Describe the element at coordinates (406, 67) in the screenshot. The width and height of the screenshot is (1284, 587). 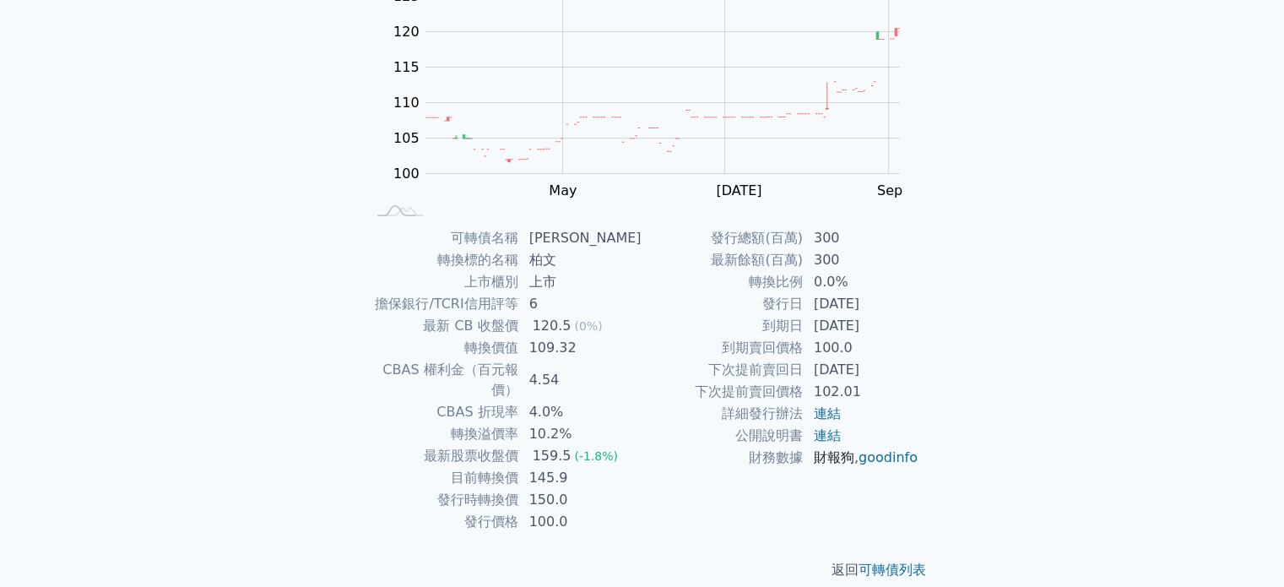
I see `tspan: 115` at that location.